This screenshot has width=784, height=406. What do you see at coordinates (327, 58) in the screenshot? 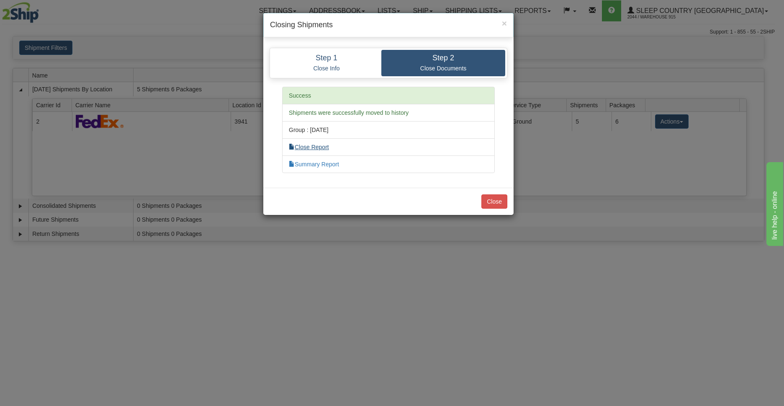
I see `h4: Step 1` at bounding box center [327, 58].